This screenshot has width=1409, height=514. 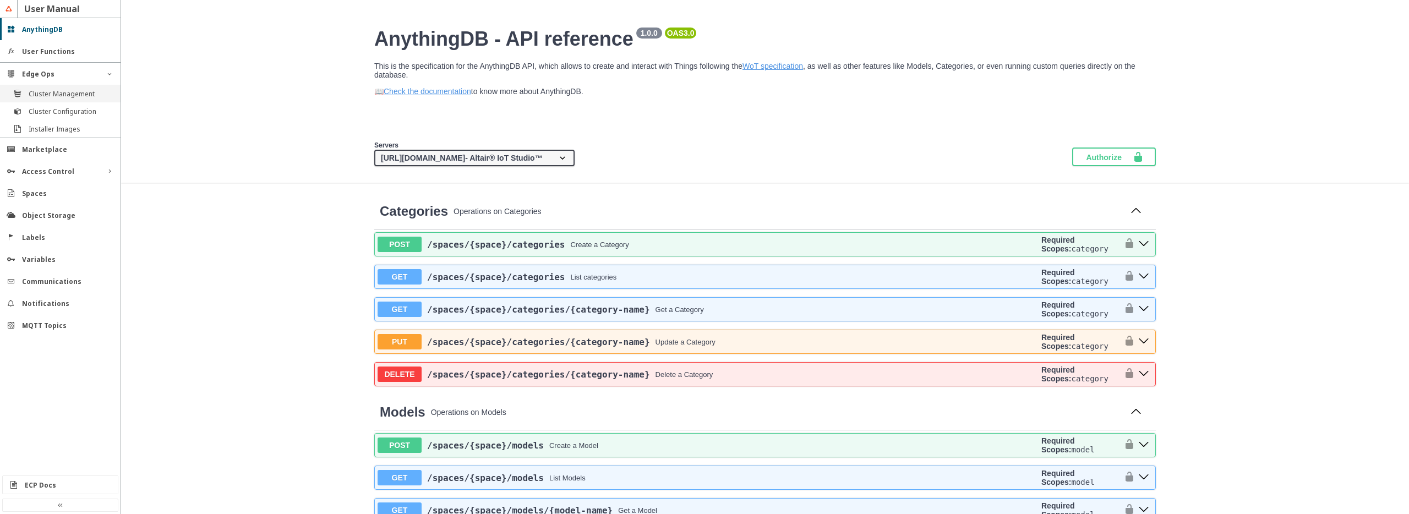 What do you see at coordinates (402, 412) in the screenshot?
I see `span: Models` at bounding box center [402, 412].